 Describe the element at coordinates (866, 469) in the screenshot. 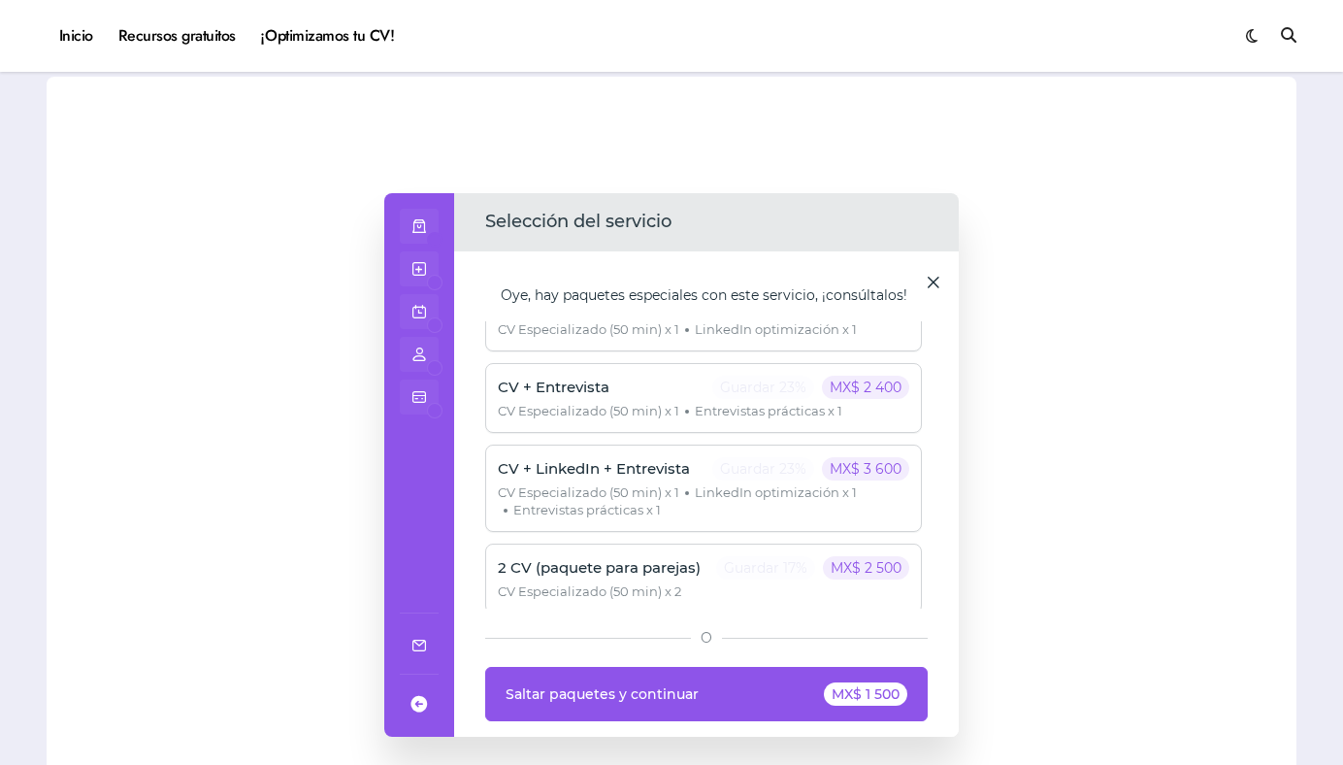

I see `p: MX$ 3 600` at that location.